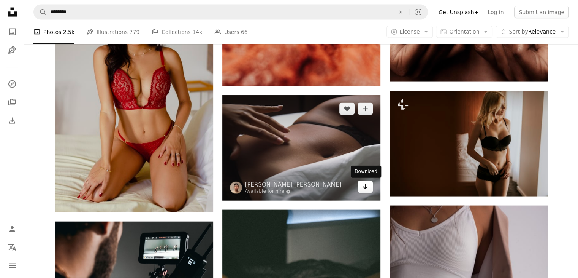 The width and height of the screenshot is (578, 278). What do you see at coordinates (113, 32) in the screenshot?
I see `a: Illustrations 779` at bounding box center [113, 32].